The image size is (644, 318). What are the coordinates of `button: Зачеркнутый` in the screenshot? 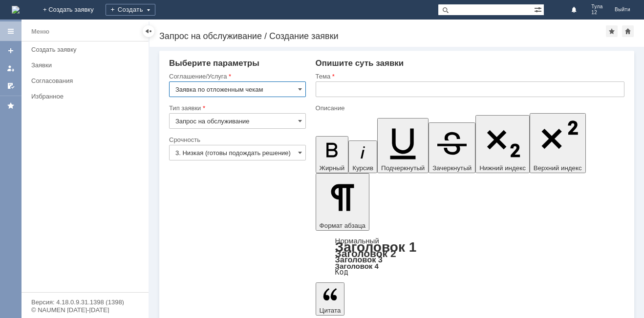 It's located at (452, 148).